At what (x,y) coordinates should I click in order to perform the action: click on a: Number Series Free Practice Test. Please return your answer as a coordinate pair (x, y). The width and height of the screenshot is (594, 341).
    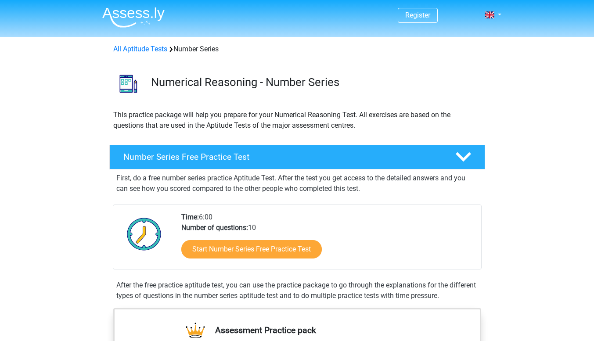
    Looking at the image, I should click on (297, 157).